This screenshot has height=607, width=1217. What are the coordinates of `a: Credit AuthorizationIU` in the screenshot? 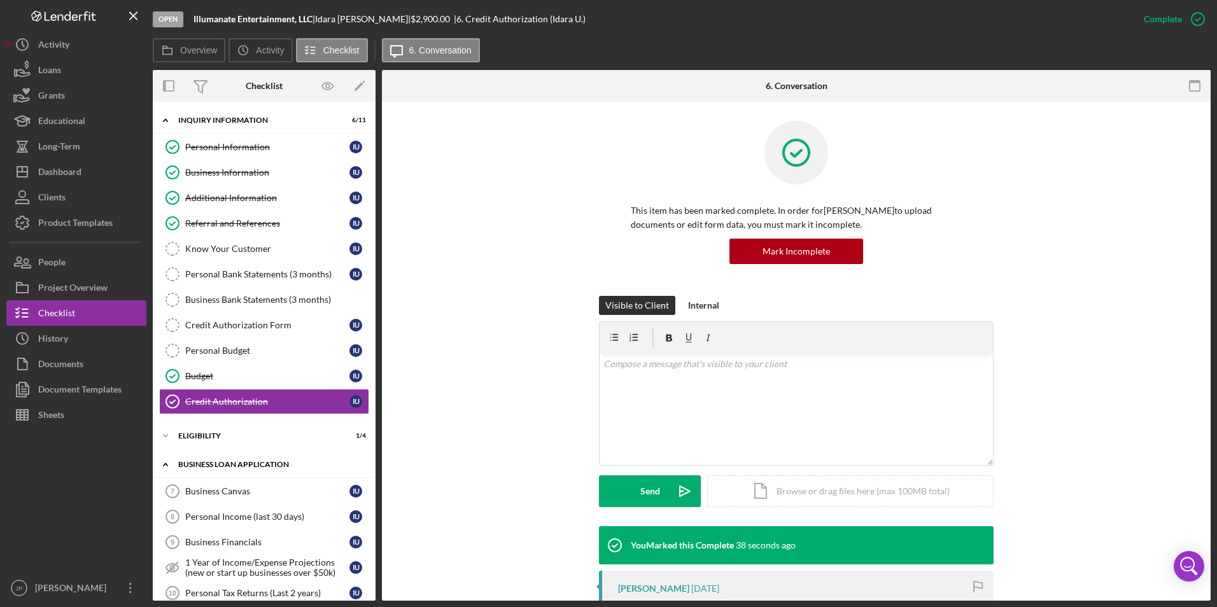 It's located at (264, 402).